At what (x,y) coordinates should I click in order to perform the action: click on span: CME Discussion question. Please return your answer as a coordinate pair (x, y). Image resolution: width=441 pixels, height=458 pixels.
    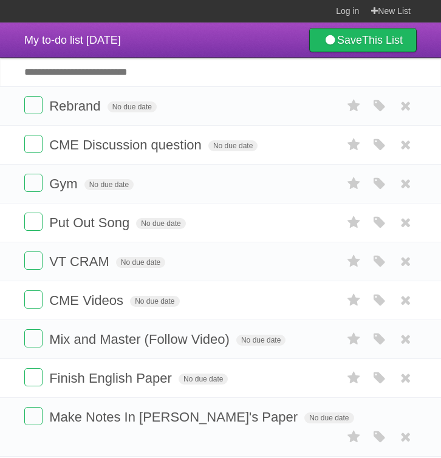
    Looking at the image, I should click on (127, 145).